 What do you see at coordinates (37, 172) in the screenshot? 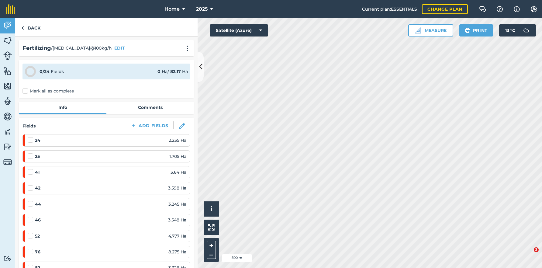
I see `strong: 41` at bounding box center [37, 172].